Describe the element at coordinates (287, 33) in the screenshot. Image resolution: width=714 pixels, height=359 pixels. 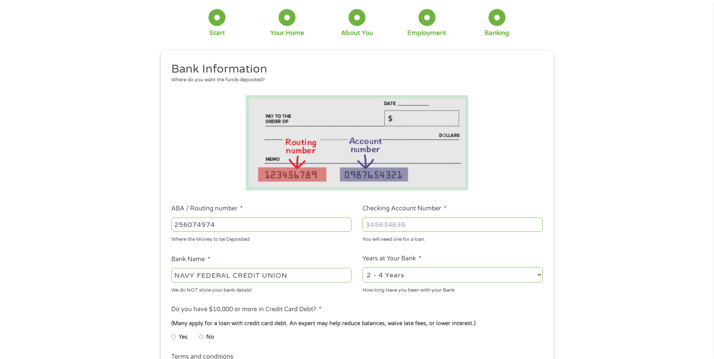
I see `div: Your Home` at that location.